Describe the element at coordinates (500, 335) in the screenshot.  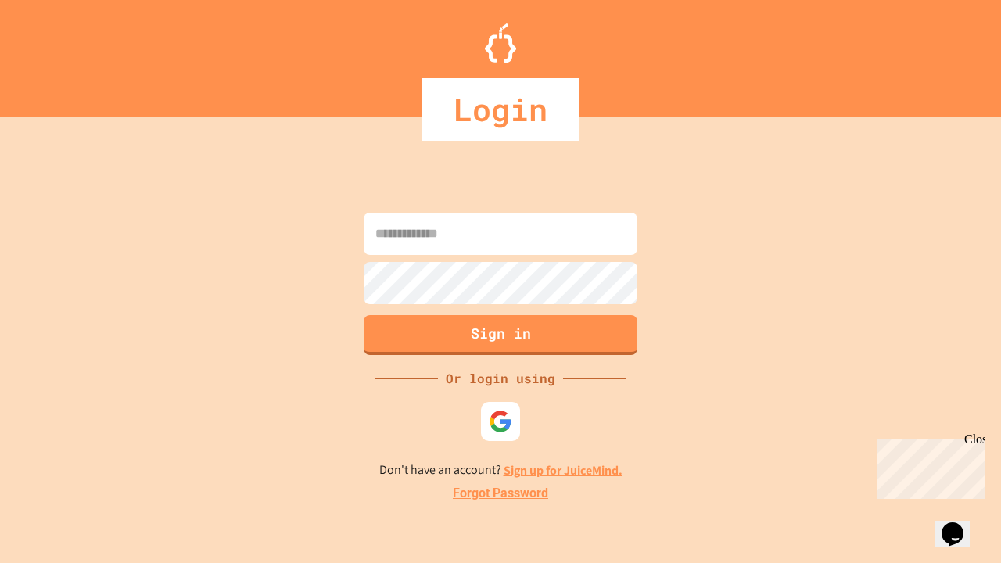
I see `button: Sign in` at that location.